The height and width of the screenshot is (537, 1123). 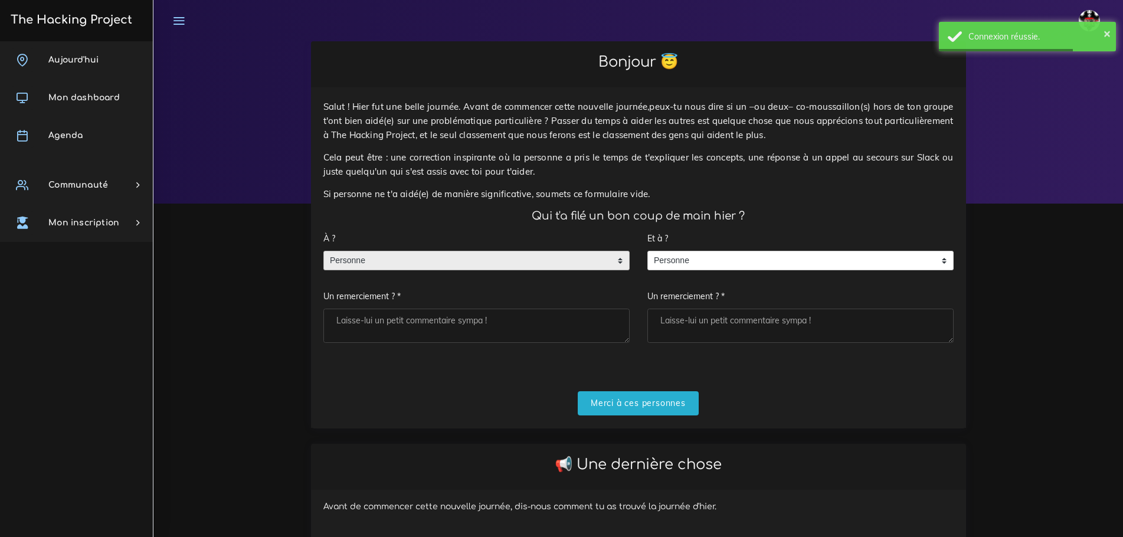 What do you see at coordinates (1037, 37) in the screenshot?
I see `div: Connexion réussie.` at bounding box center [1037, 37].